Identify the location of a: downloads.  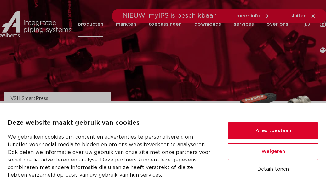
(208, 24).